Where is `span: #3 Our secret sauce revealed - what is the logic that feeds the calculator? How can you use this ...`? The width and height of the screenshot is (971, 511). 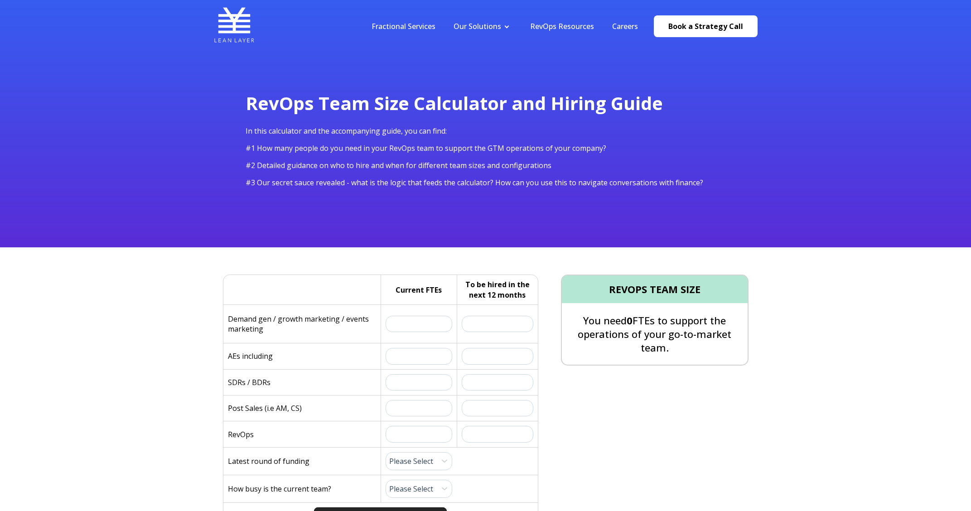
span: #3 Our secret sauce revealed - what is the logic that feeds the calculator? How can you use this ... is located at coordinates (474, 183).